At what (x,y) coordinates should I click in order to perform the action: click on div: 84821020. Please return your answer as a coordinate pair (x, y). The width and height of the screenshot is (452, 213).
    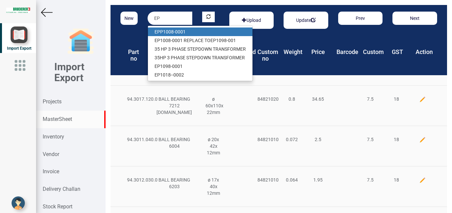
    Looking at the image, I should click on (265, 99).